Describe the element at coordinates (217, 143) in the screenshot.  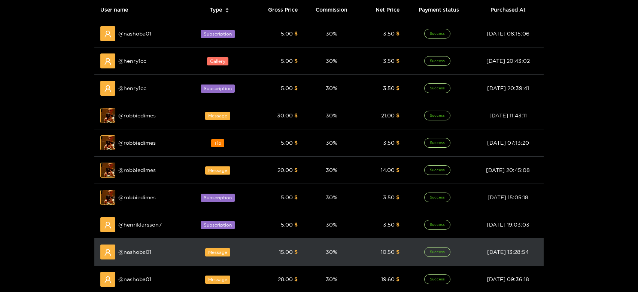
I see `span: Tip` at that location.